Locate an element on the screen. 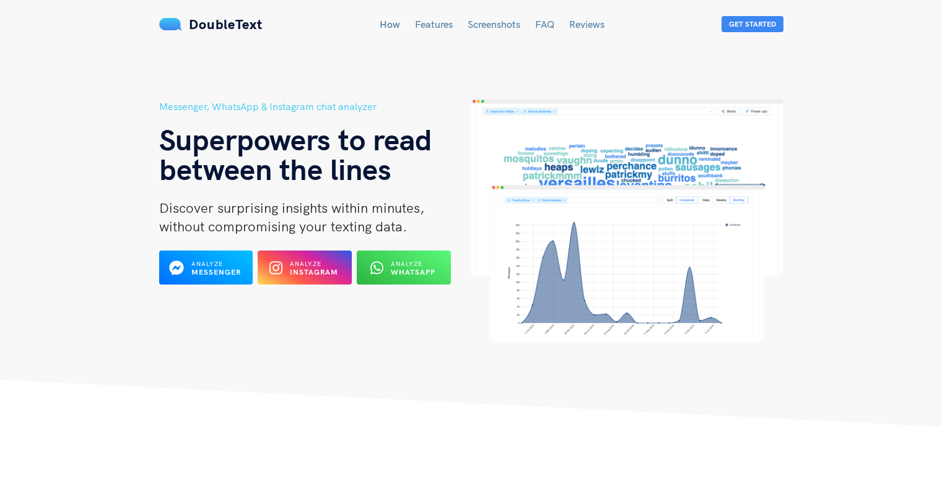 Image resolution: width=942 pixels, height=480 pixels. a: Analyze Instagram is located at coordinates (305, 272).